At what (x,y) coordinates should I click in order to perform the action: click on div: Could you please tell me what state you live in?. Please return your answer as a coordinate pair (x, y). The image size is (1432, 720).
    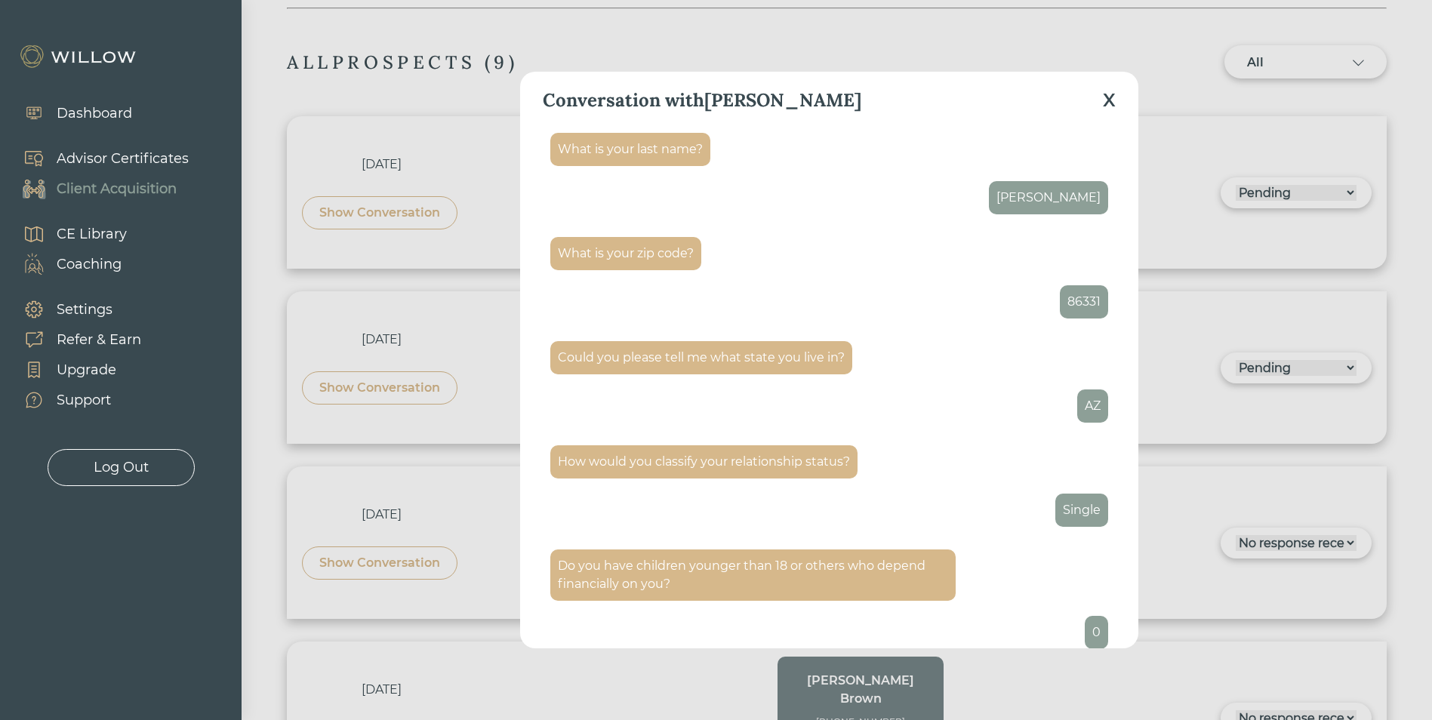
    Looking at the image, I should click on (701, 358).